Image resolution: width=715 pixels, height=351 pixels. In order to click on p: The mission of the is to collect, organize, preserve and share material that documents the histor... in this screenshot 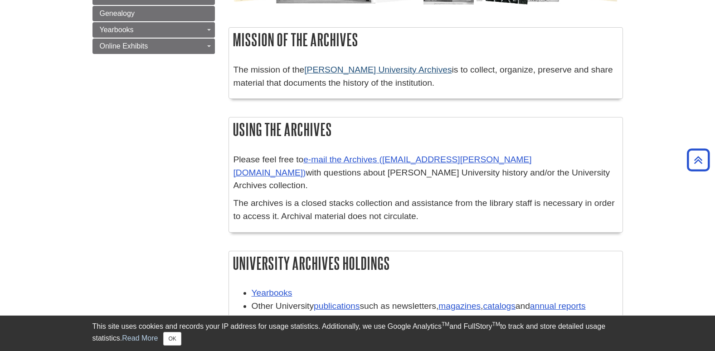, I will do `click(426, 77)`.